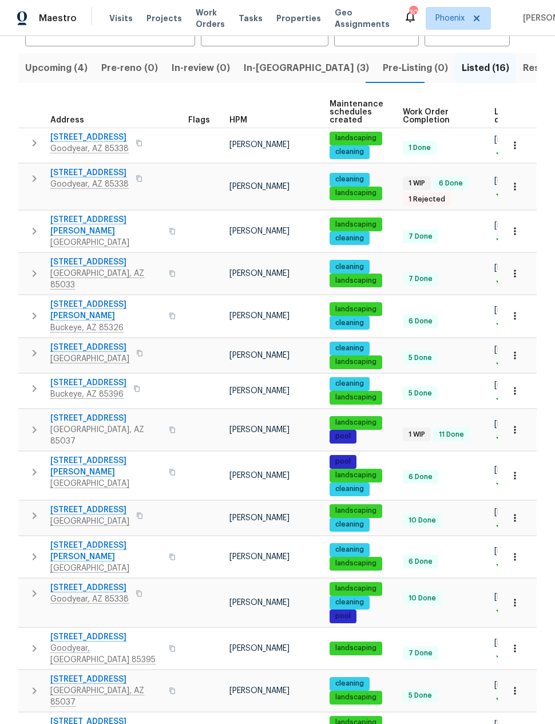  I want to click on span: Flags, so click(199, 120).